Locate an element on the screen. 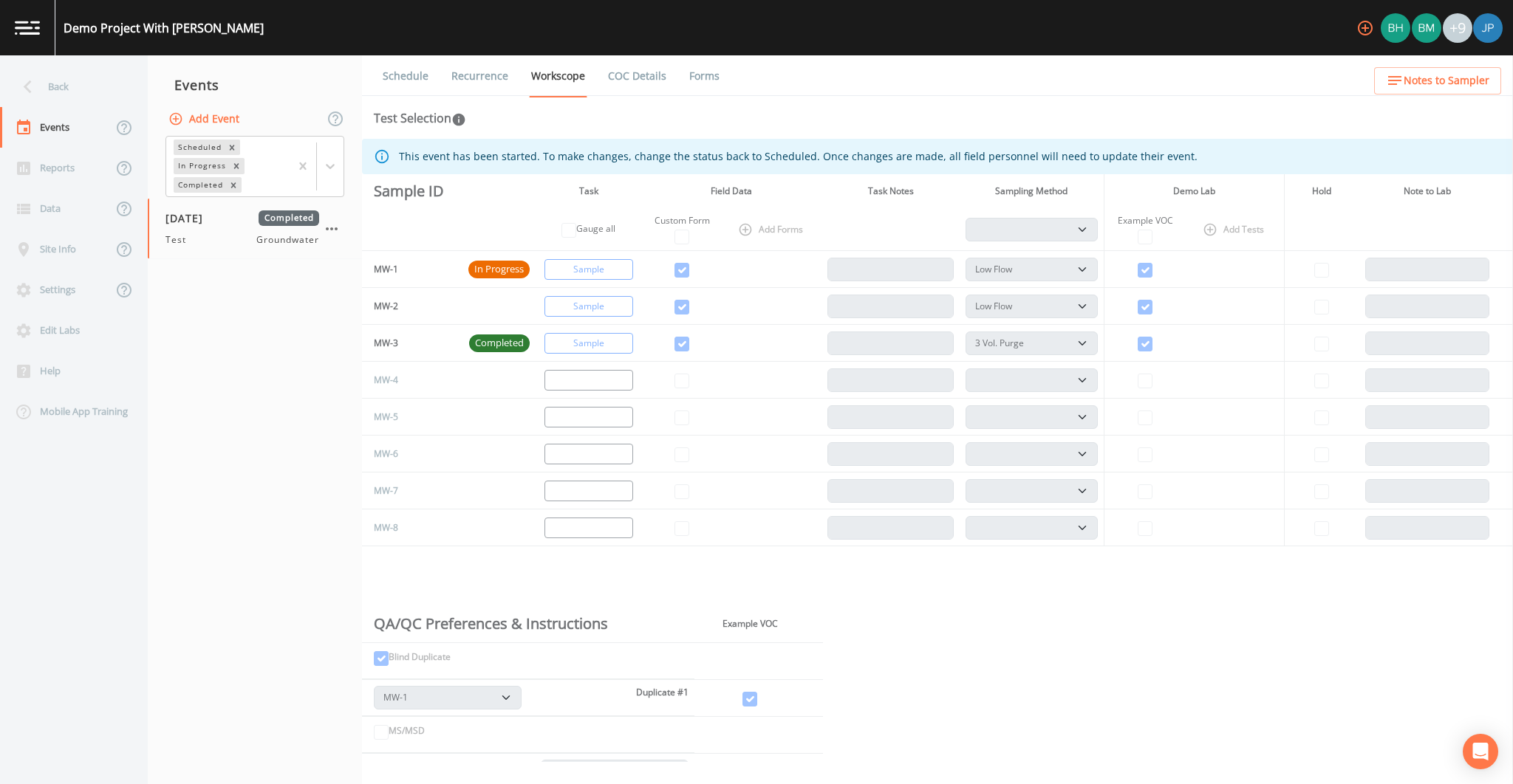 This screenshot has height=784, width=1513. div: Custom Form is located at coordinates (682, 221).